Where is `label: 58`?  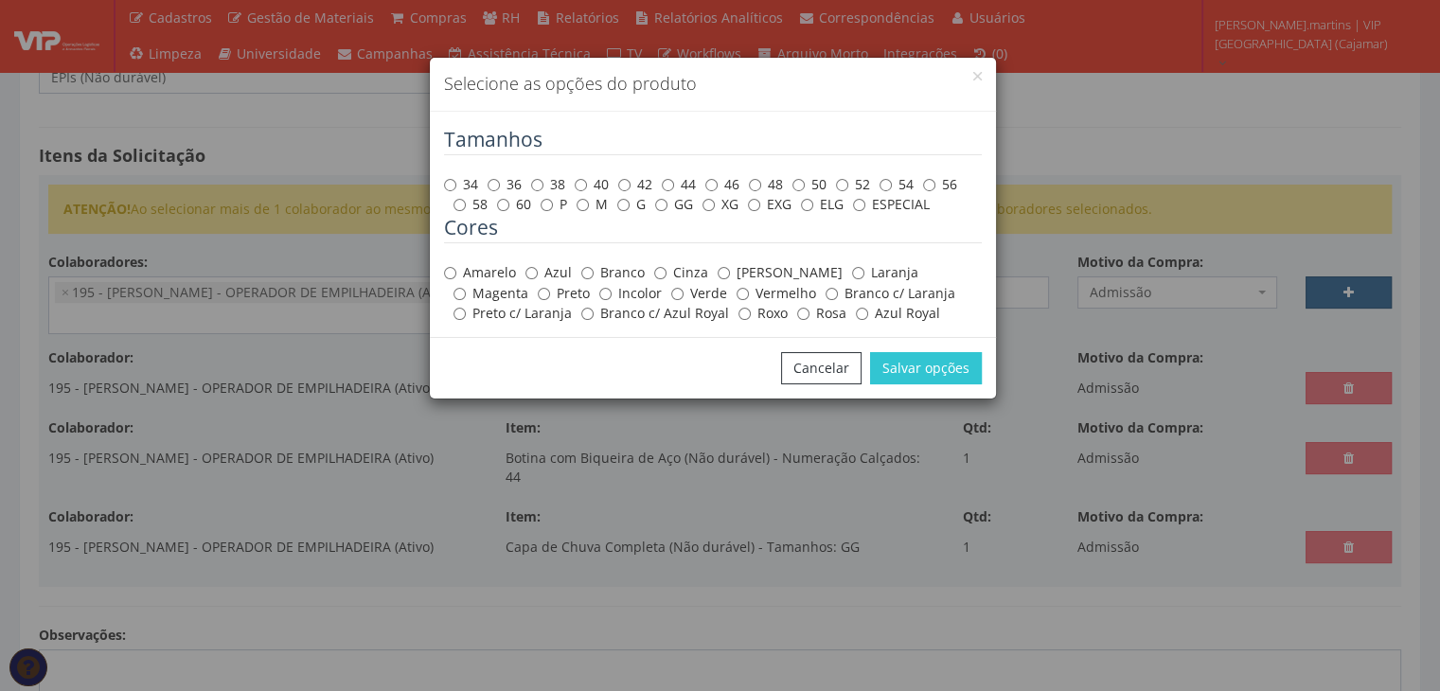
label: 58 is located at coordinates (471, 205).